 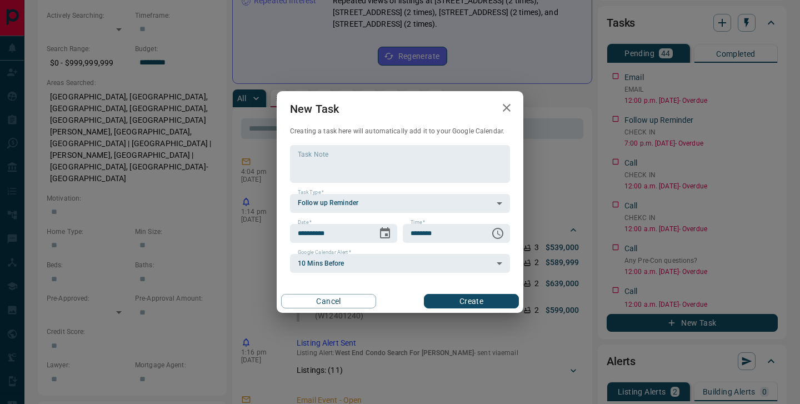 What do you see at coordinates (400, 203) in the screenshot?
I see `div: Follow up Reminder` at bounding box center [400, 203].